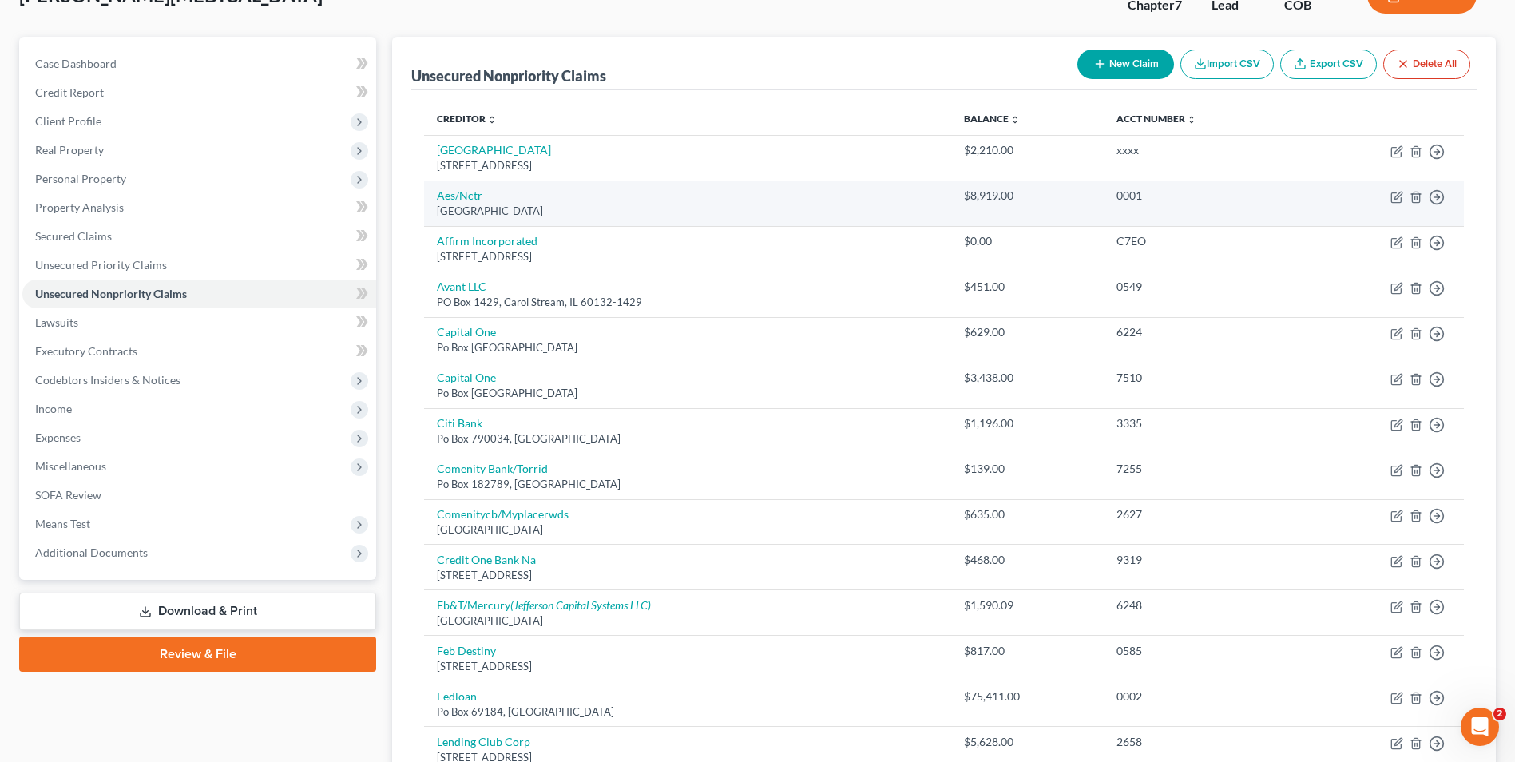  I want to click on div: 2627, so click(1203, 514).